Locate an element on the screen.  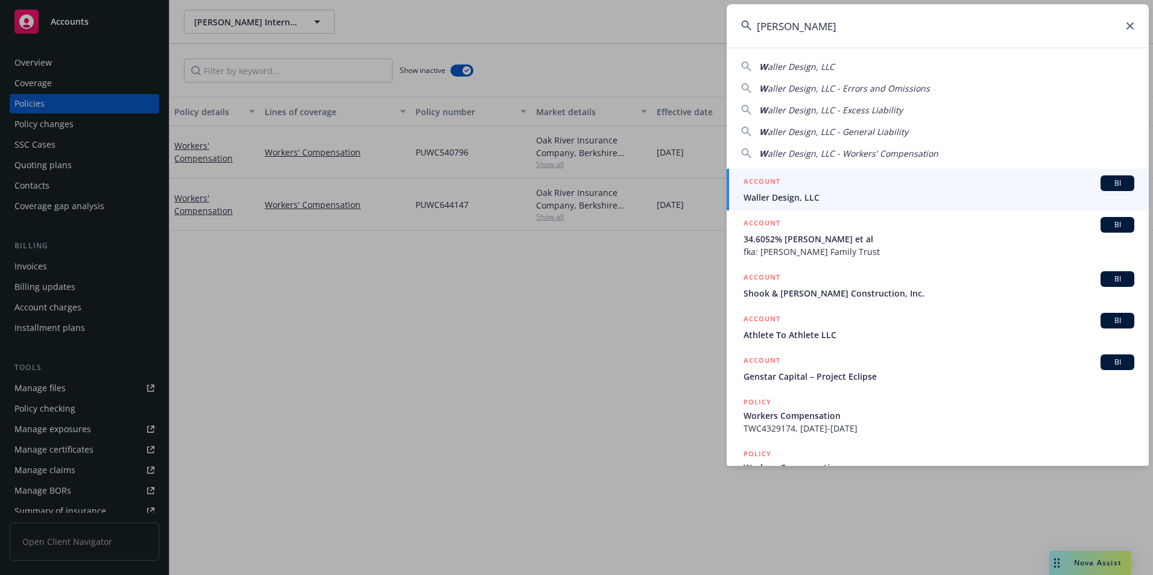
span: Athlete To Athlete LLC is located at coordinates (939, 335).